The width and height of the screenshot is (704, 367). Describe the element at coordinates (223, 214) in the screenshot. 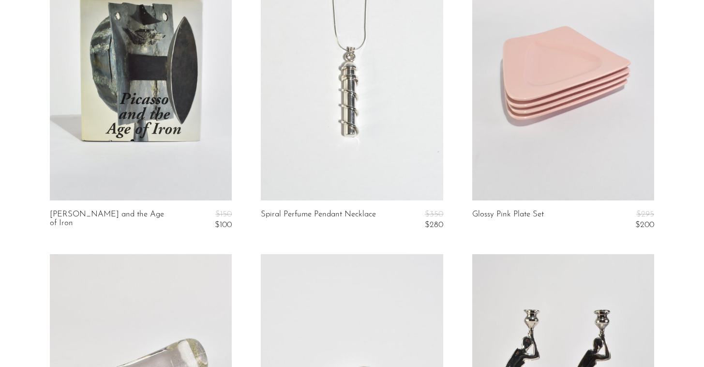

I see `span: $150` at that location.